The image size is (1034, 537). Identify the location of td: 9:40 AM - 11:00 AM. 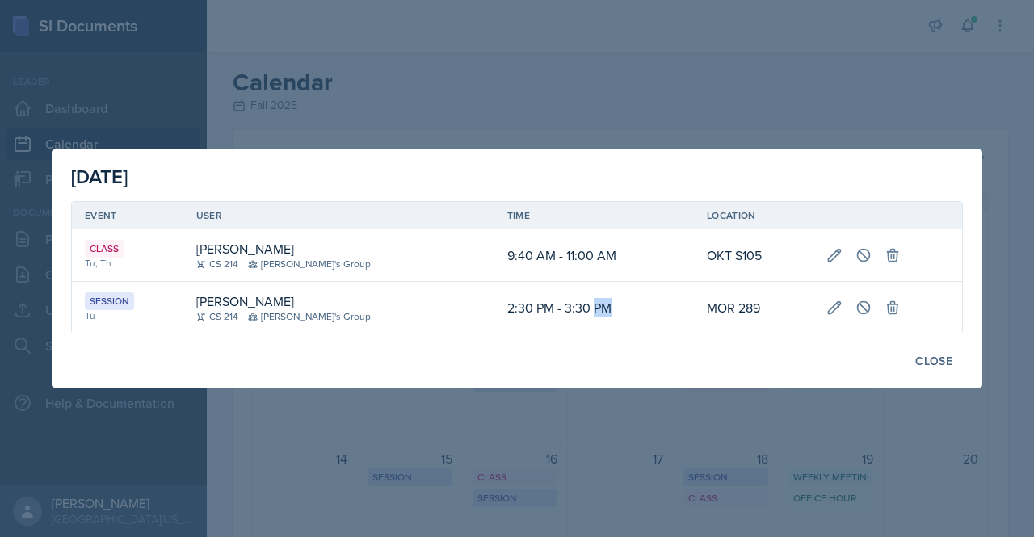
(594, 255).